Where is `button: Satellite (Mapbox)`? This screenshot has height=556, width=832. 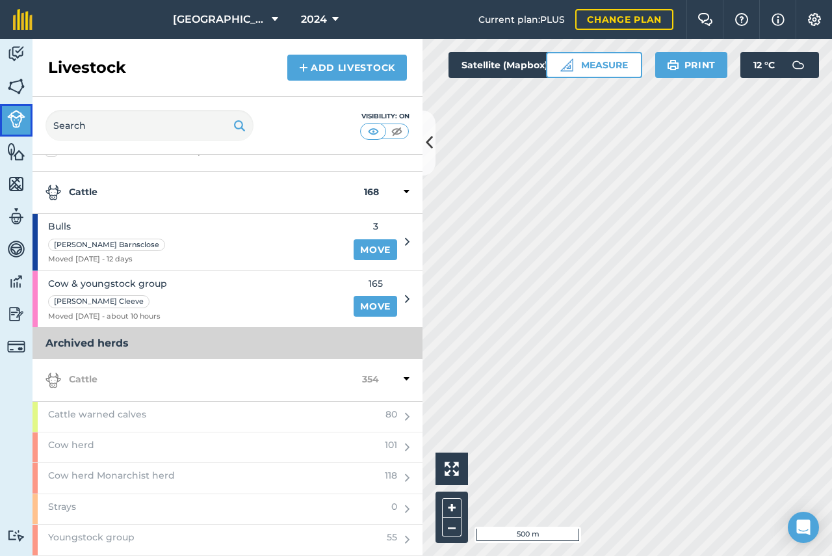 button: Satellite (Mapbox) is located at coordinates (511, 65).